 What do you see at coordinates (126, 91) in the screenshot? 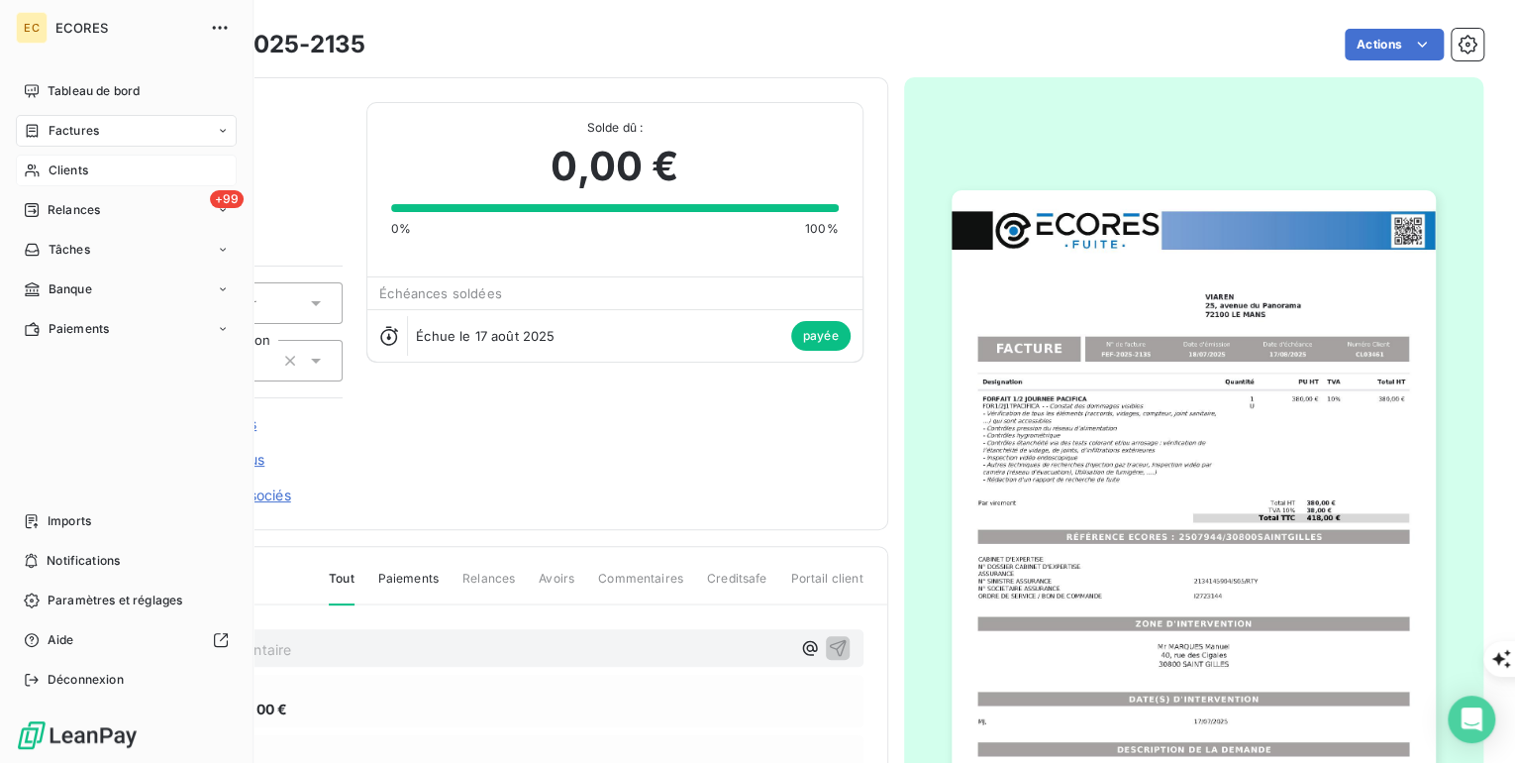
I see `a: Tableau de bord` at bounding box center [126, 91].